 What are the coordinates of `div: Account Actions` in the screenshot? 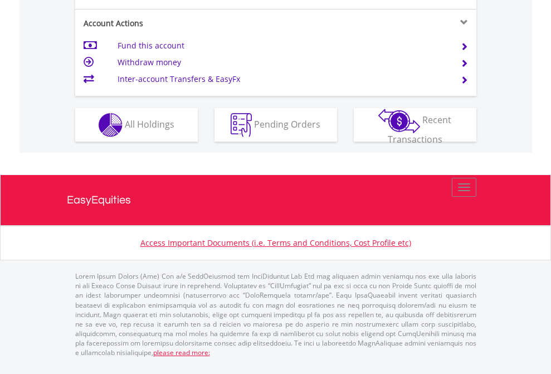 It's located at (175, 23).